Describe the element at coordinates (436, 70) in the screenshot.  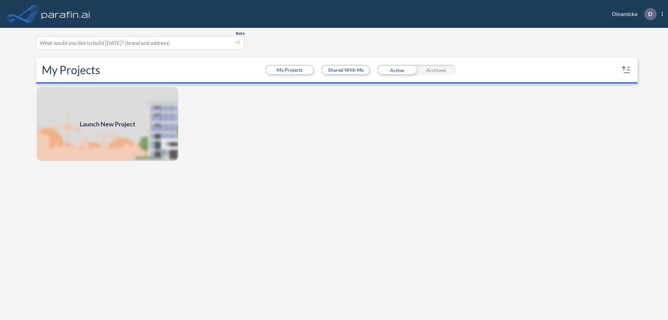
I see `div: Archived` at that location.